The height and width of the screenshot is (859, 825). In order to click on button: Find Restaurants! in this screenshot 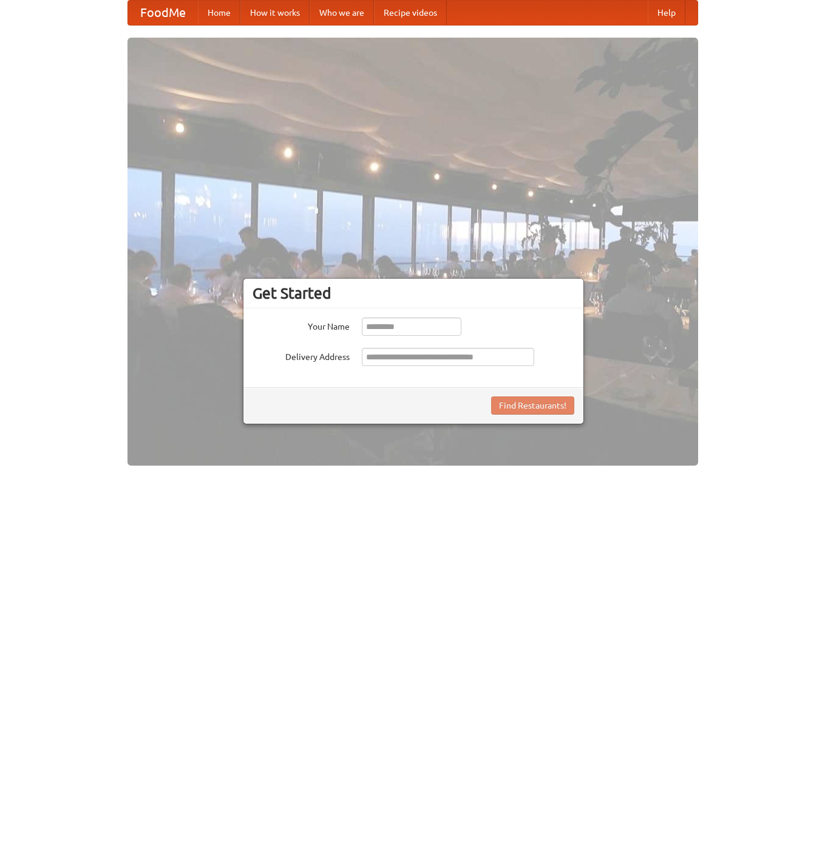, I will do `click(532, 405)`.